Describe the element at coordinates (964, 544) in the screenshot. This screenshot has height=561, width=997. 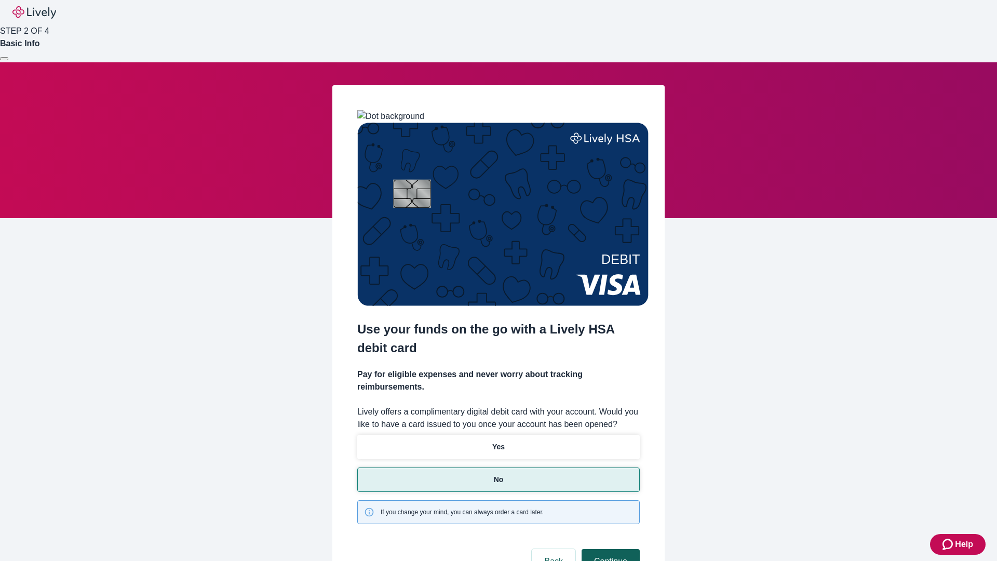
I see `span: Help` at that location.